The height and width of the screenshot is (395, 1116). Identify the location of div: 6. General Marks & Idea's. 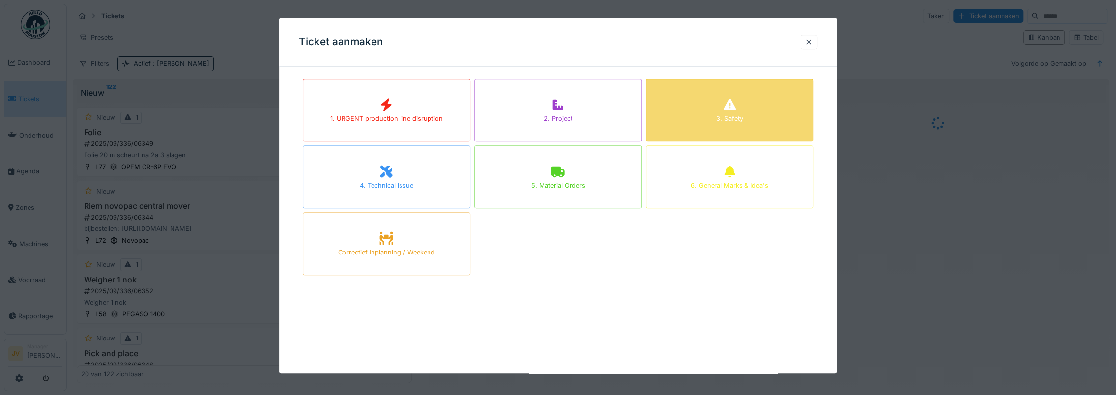
(729, 186).